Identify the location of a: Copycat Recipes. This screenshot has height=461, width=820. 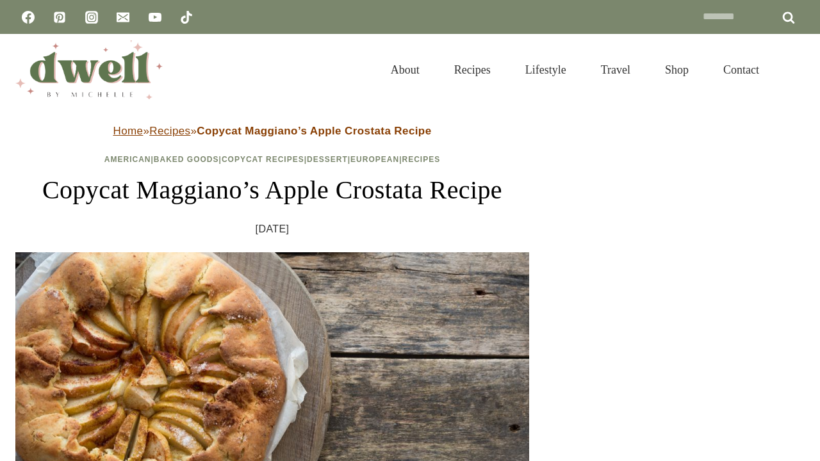
(263, 160).